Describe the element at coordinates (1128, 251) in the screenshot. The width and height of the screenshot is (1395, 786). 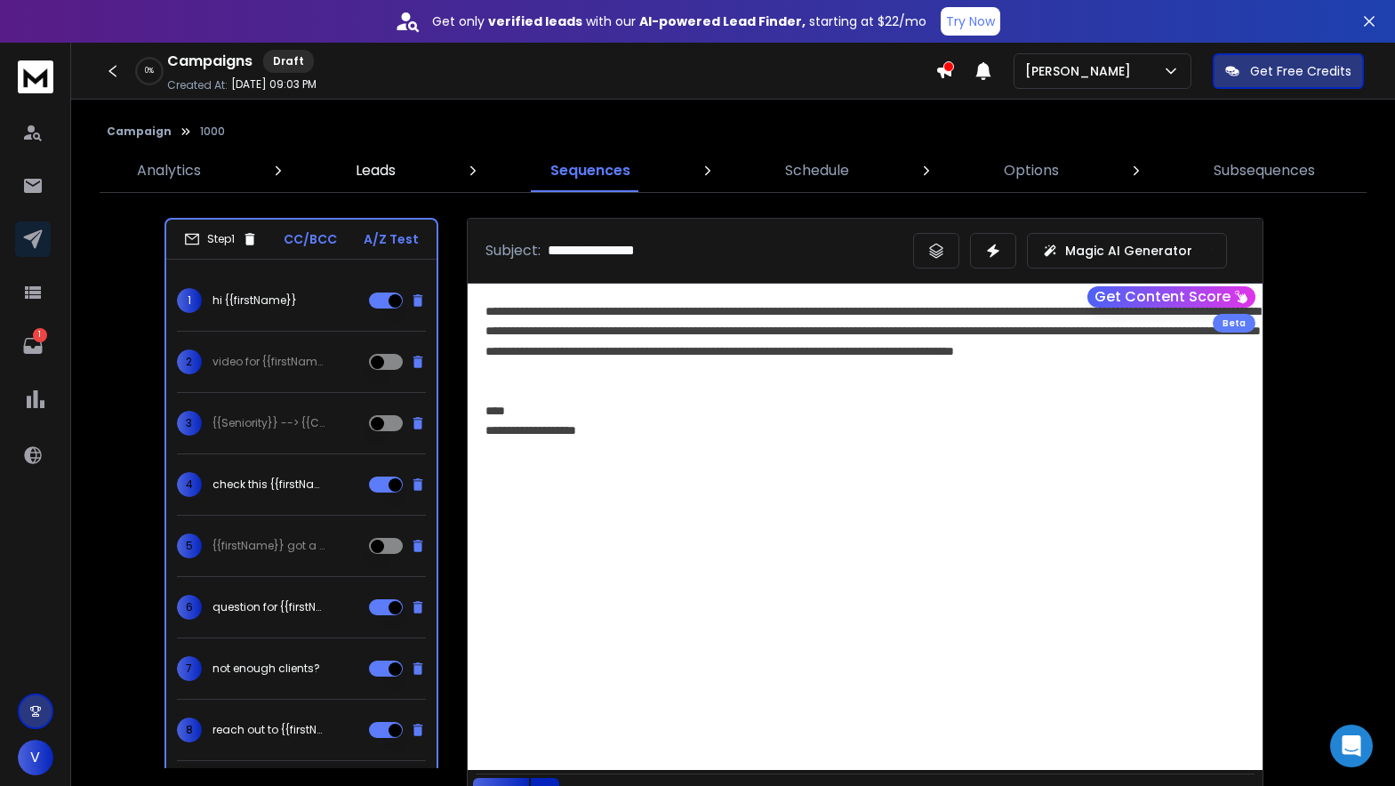
I see `p: Magic AI Generator` at that location.